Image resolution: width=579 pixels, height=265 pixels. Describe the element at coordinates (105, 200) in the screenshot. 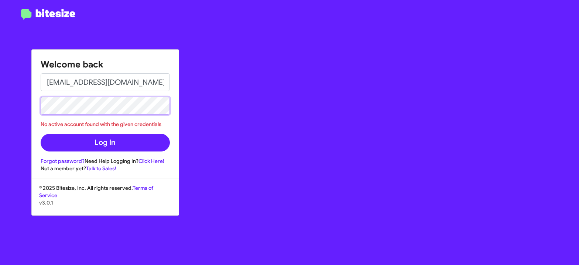

I see `div: © 2025 Bitesize, Inc. All rights reserved.` at that location.